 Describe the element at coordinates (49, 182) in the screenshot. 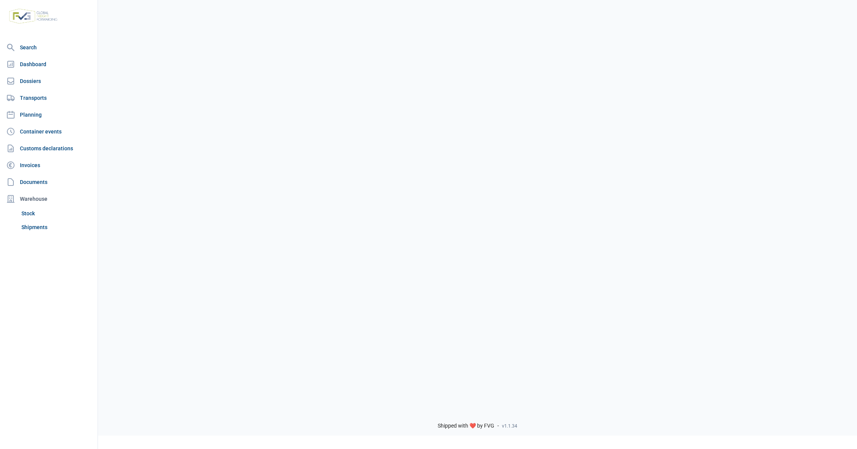

I see `a: Documents` at that location.